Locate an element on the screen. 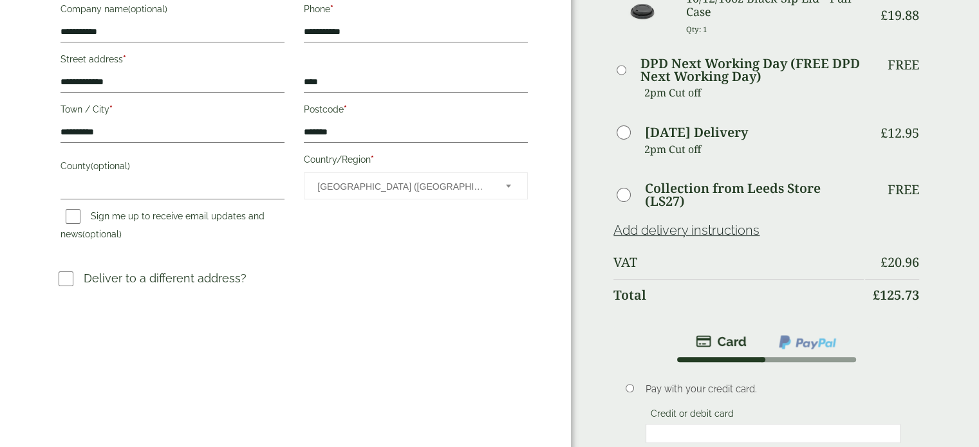  img: stripe.png is located at coordinates (721, 342).